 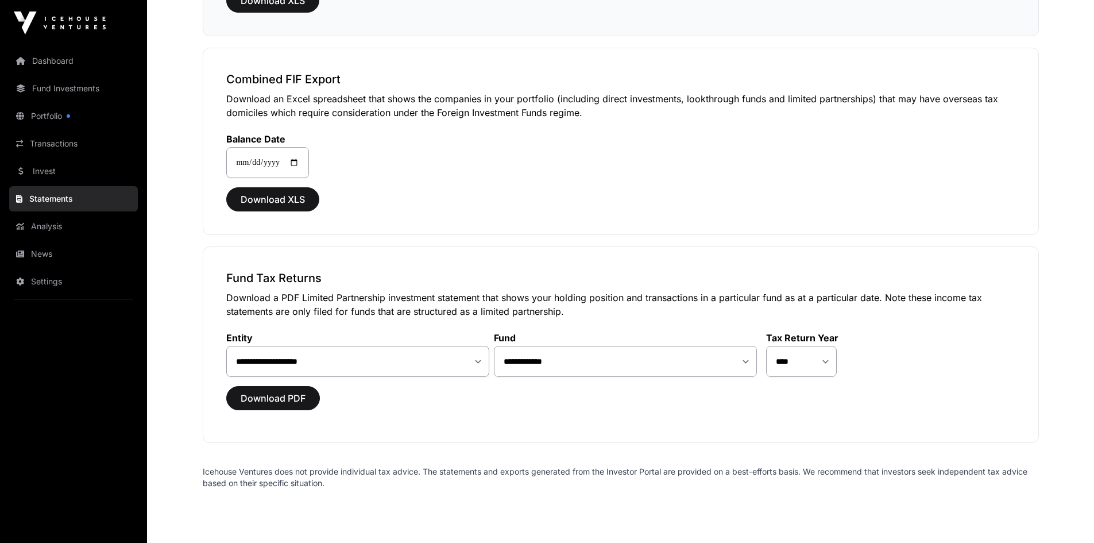 I want to click on p: Download an Excel spreadsheet that shows the companies in your portfolio (including direct invest..., so click(x=621, y=106).